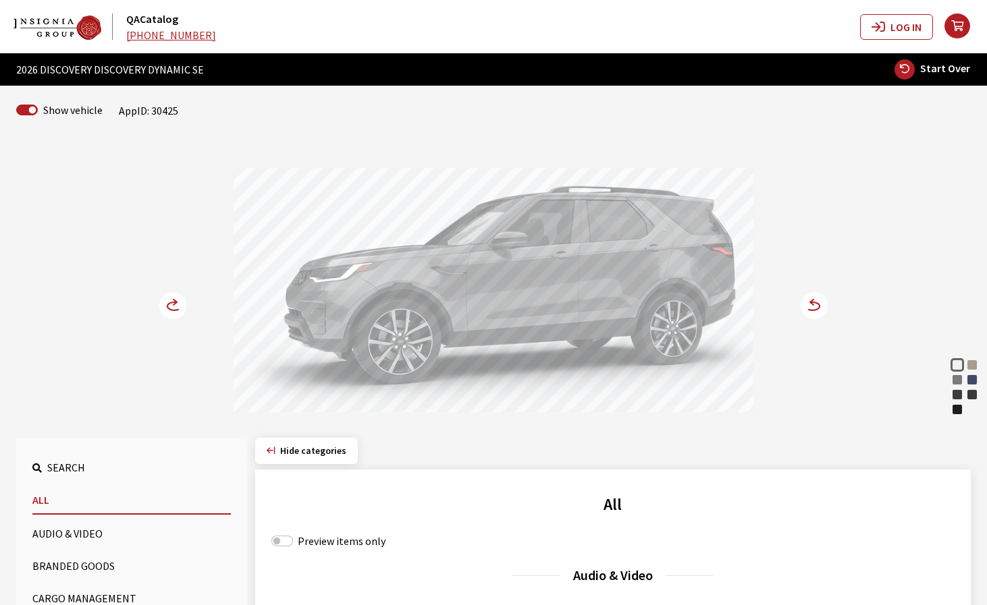 The height and width of the screenshot is (605, 987). Describe the element at coordinates (306, 451) in the screenshot. I see `button: Hide categories` at that location.